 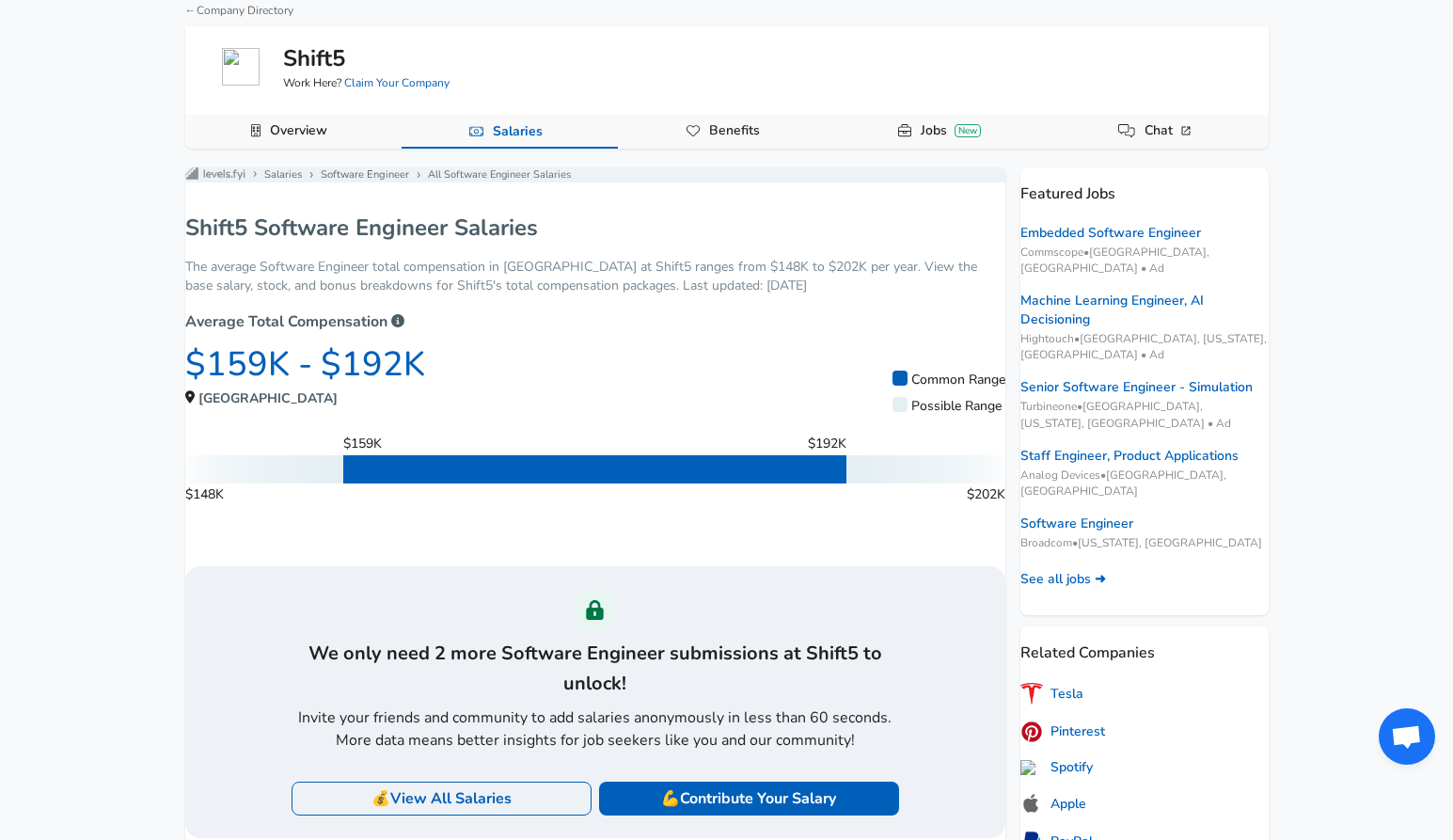 What do you see at coordinates (735, 130) in the screenshot?
I see `a: Benefits` at bounding box center [735, 130].